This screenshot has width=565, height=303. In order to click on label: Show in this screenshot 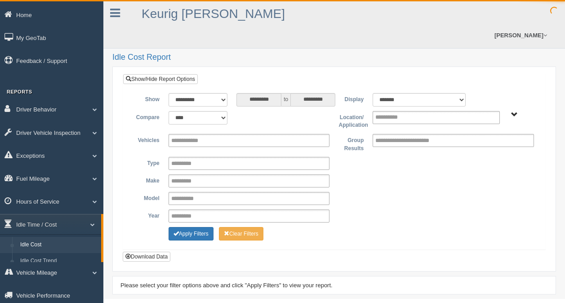, I will do `click(147, 98)`.